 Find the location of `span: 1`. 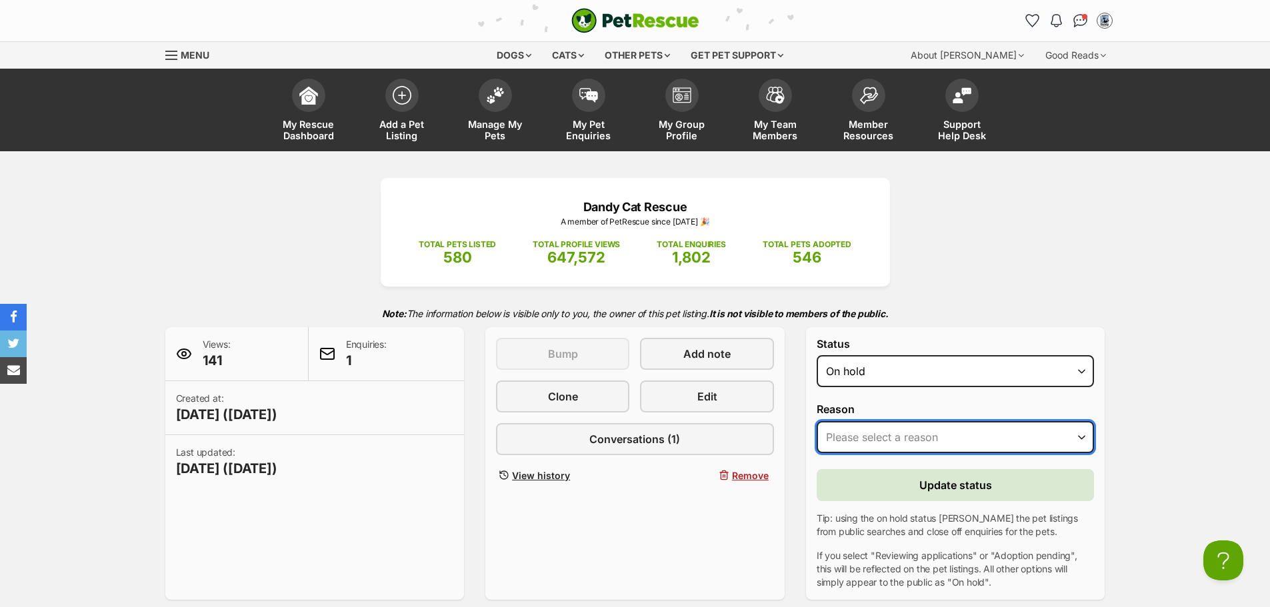

span: 1 is located at coordinates (366, 361).